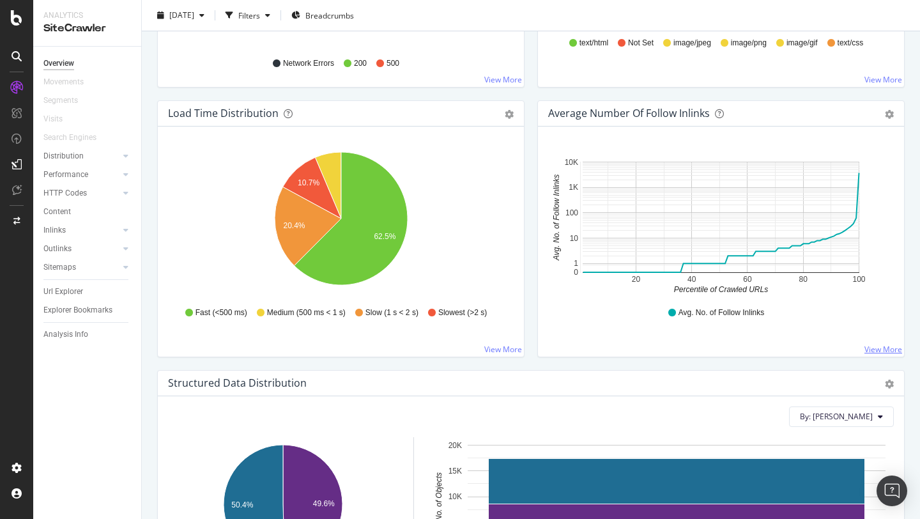 The width and height of the screenshot is (920, 519). I want to click on a: Explorer Bookmarks, so click(87, 310).